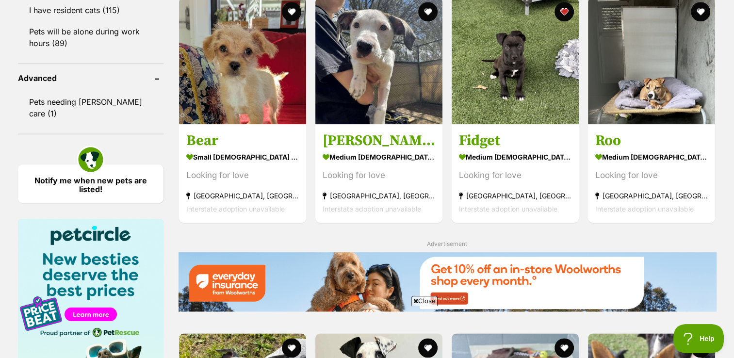 This screenshot has width=734, height=358. What do you see at coordinates (447, 281) in the screenshot?
I see `img: Everyday Insurance promotional banner` at bounding box center [447, 281].